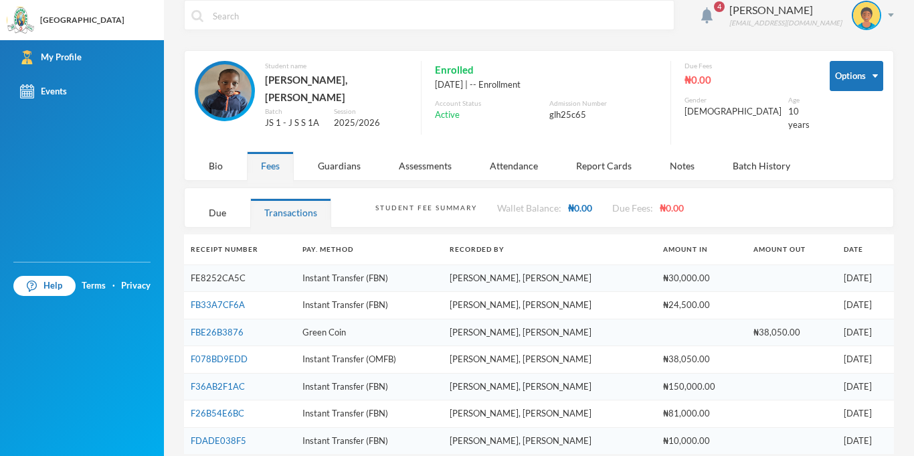 The height and width of the screenshot is (456, 914). Describe the element at coordinates (719, 7) in the screenshot. I see `span: 4` at that location.